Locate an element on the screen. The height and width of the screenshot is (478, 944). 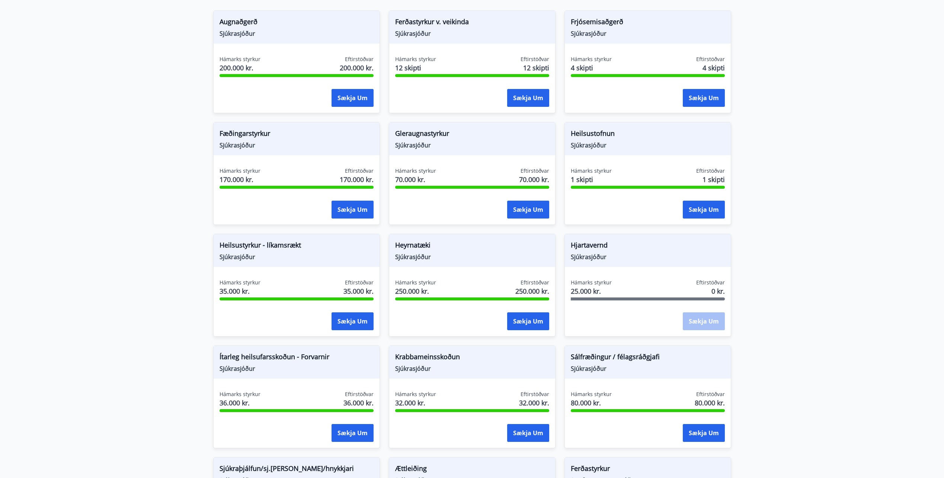
span: Heilsustyrkur - líkamsrækt is located at coordinates (297, 246).